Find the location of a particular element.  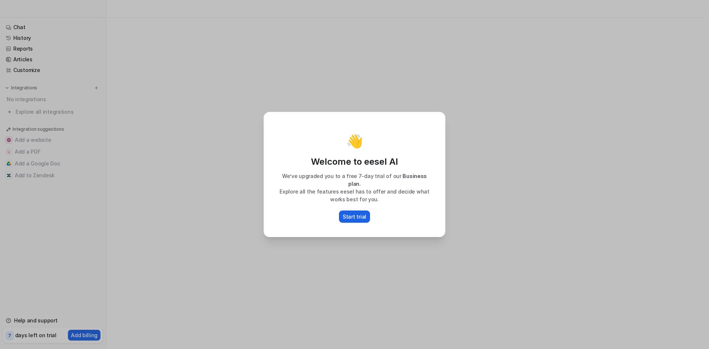

button: Start trial is located at coordinates (354, 216).